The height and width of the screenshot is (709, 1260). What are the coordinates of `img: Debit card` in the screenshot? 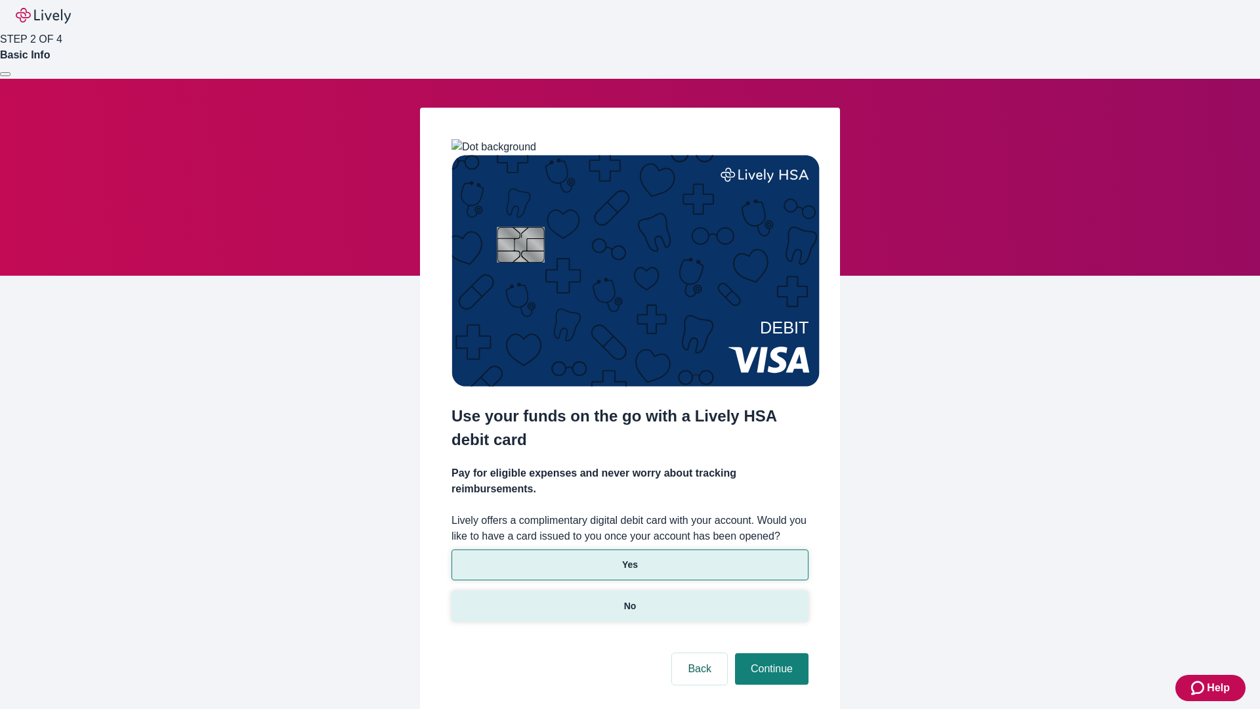 It's located at (635, 270).